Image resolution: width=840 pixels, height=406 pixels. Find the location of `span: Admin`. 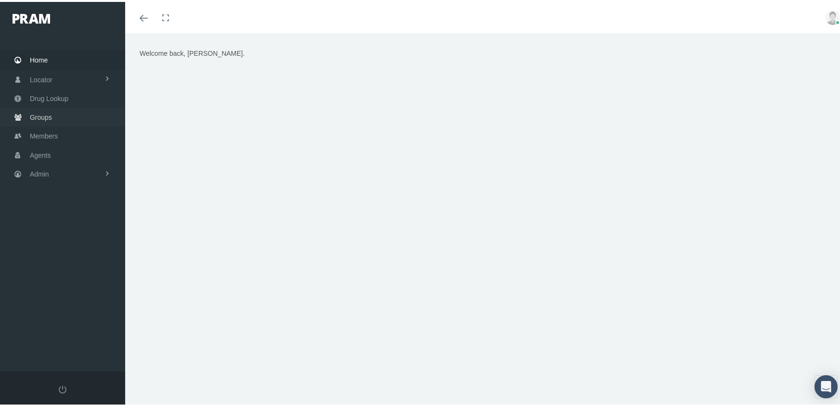

span: Admin is located at coordinates (39, 172).